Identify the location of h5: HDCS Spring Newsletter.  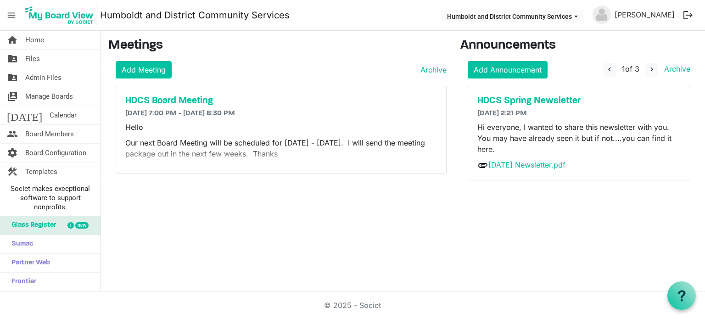
(580, 101).